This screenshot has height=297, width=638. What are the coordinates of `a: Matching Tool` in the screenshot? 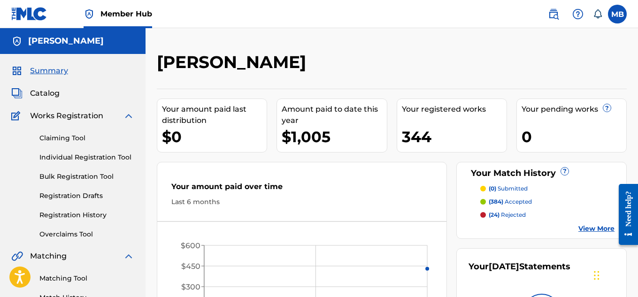 It's located at (87, 279).